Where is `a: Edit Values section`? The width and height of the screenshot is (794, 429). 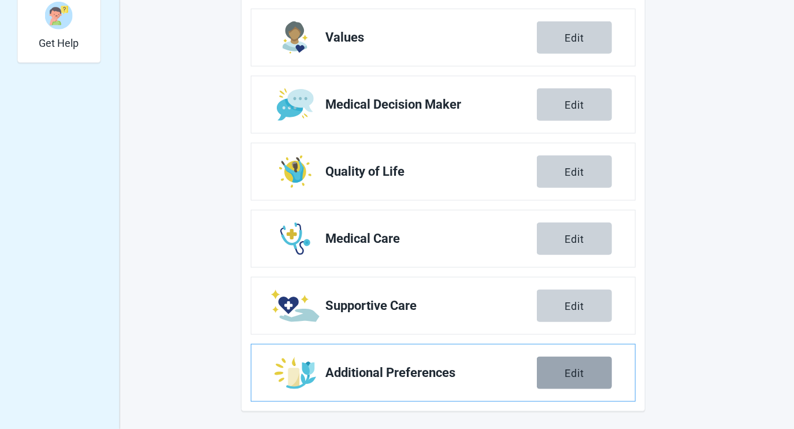 a: Edit Values section is located at coordinates (444, 38).